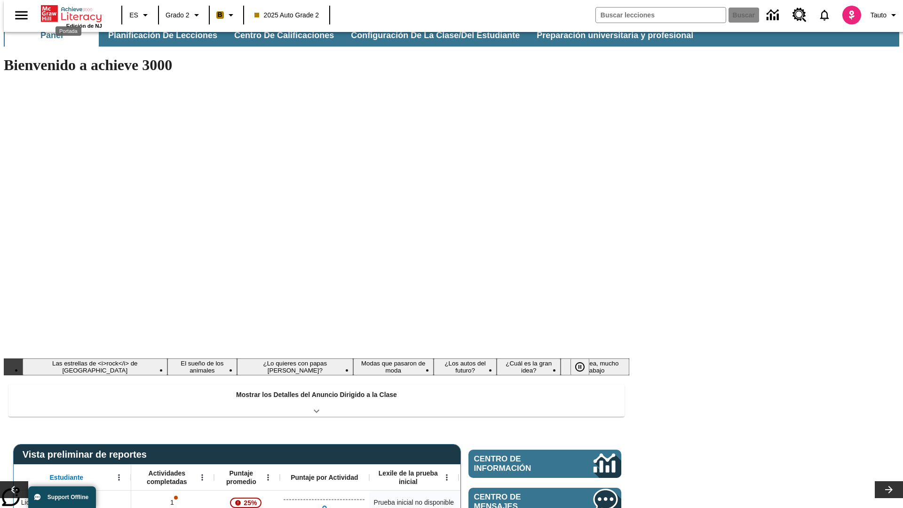 This screenshot has height=508, width=903. What do you see at coordinates (852, 15) in the screenshot?
I see `button: Escoja un nuevo avatar` at bounding box center [852, 15].